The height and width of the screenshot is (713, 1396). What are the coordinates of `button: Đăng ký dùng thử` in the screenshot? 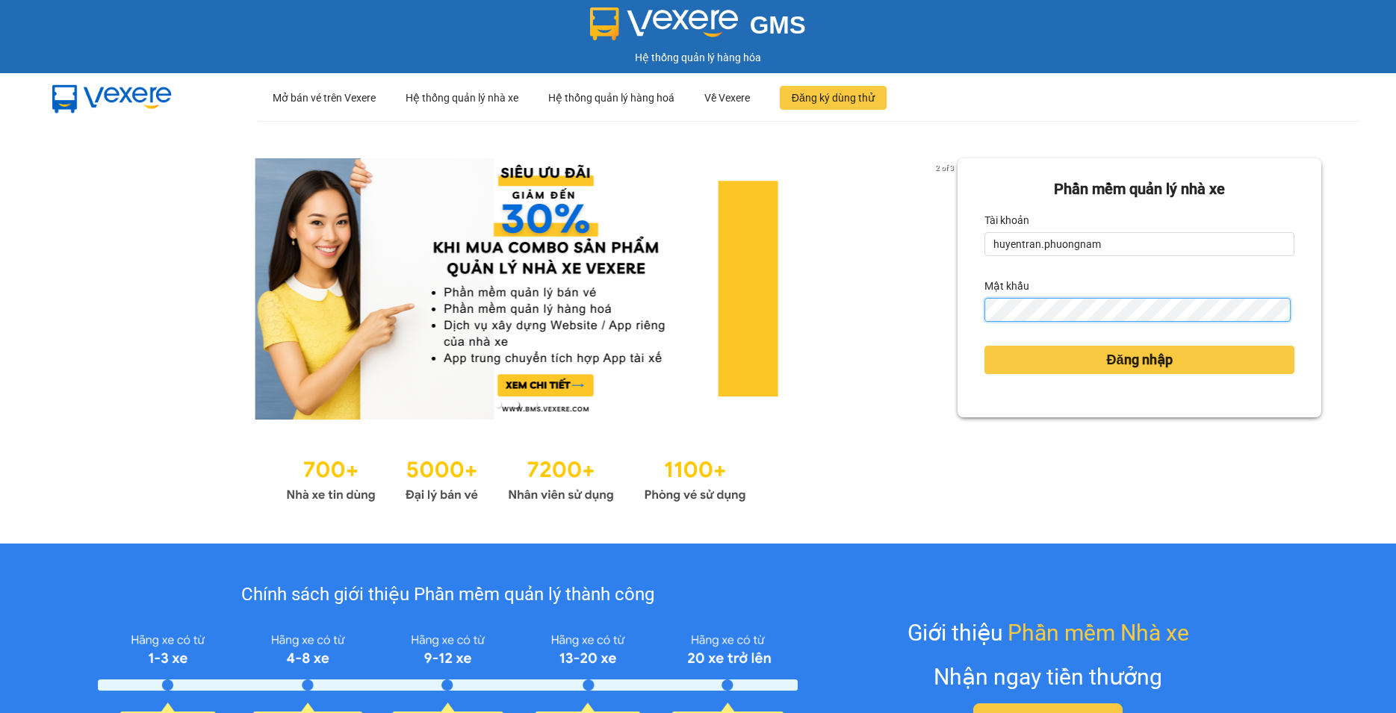 It's located at (833, 98).